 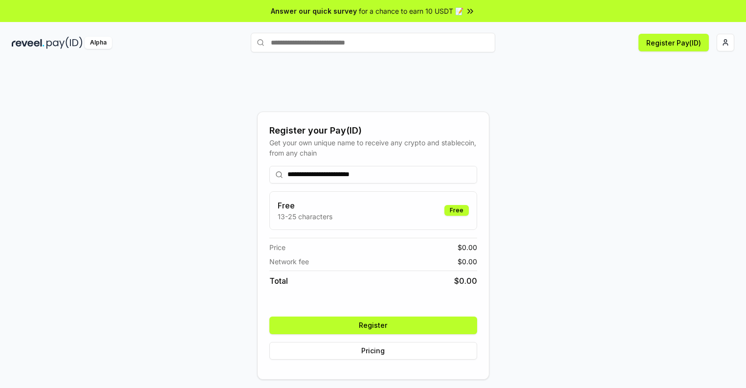 What do you see at coordinates (289, 261) in the screenshot?
I see `span: Network fee` at bounding box center [289, 261].